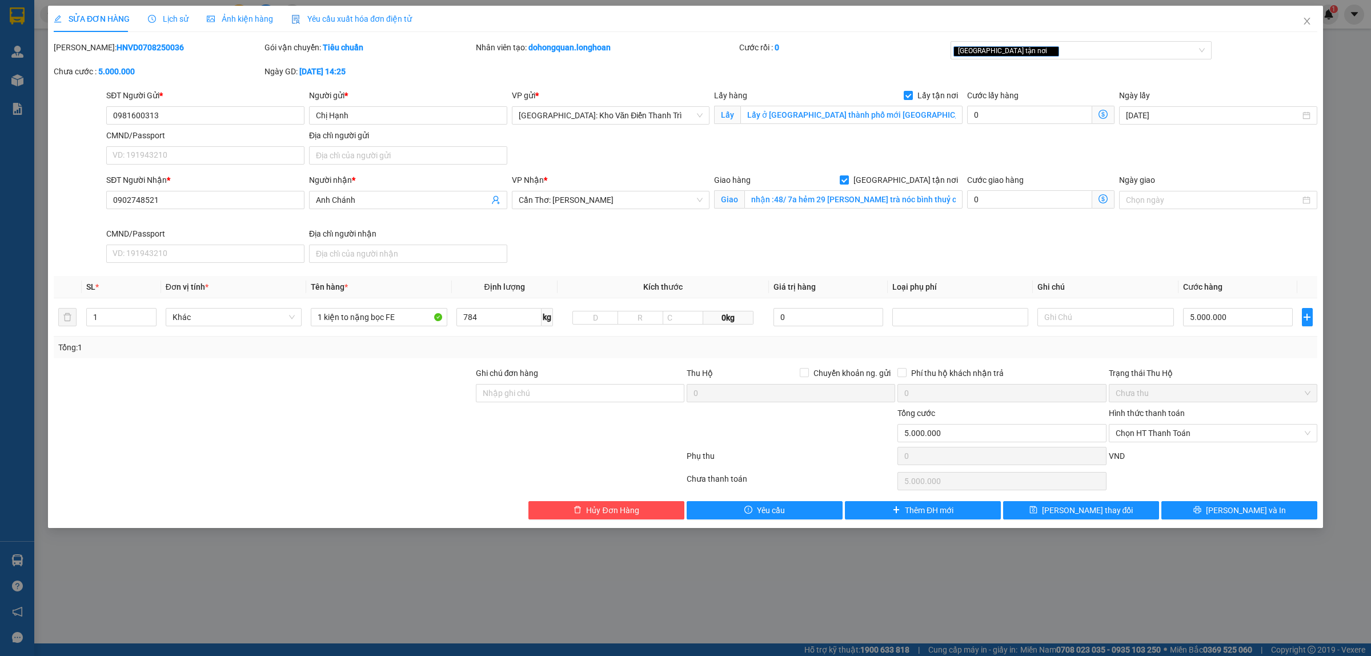  I want to click on input: Giao tận nơi, so click(854, 199).